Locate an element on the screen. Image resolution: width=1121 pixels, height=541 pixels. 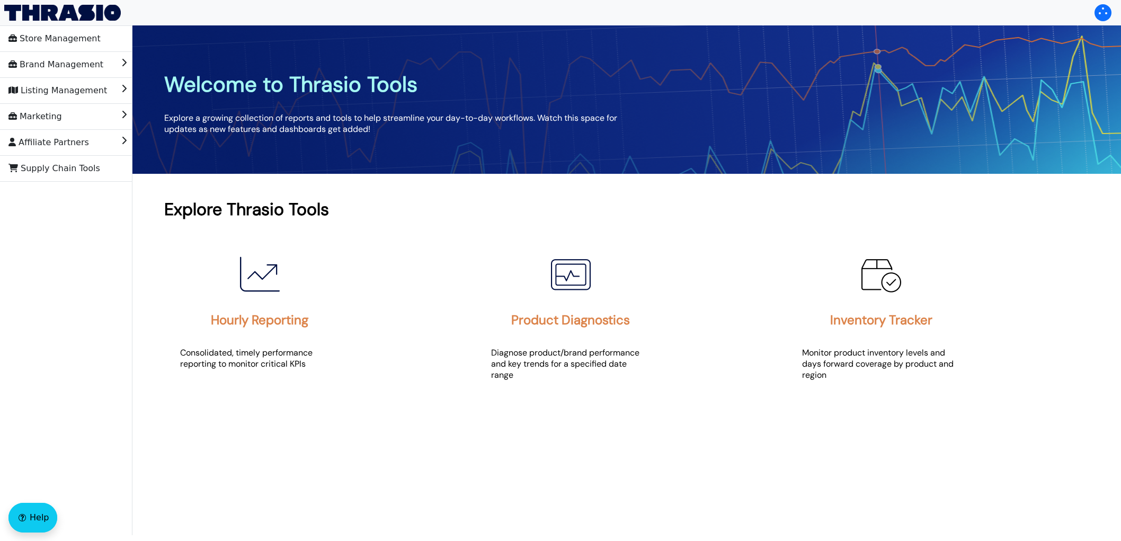
p: Diagnose product/brand performance and key trends for a specified date range is located at coordinates (570, 363).